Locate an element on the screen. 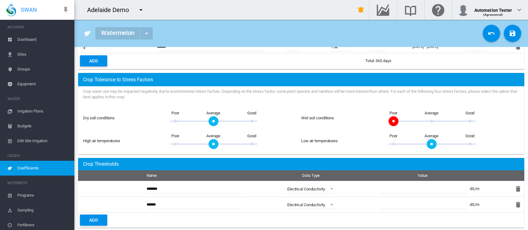  button: icon-bell-ring is located at coordinates (361, 10).